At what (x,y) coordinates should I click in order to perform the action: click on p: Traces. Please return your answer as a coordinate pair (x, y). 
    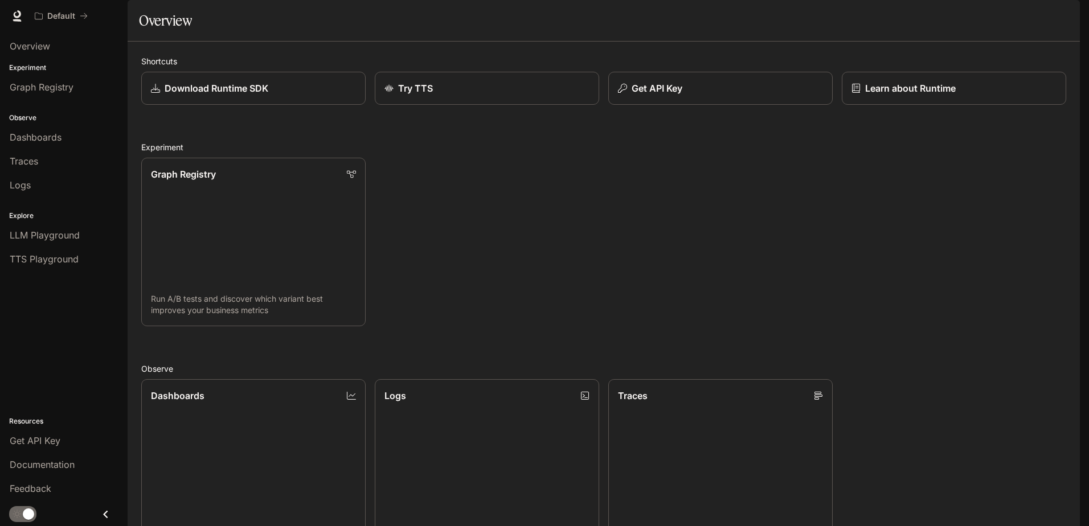
    Looking at the image, I should click on (633, 396).